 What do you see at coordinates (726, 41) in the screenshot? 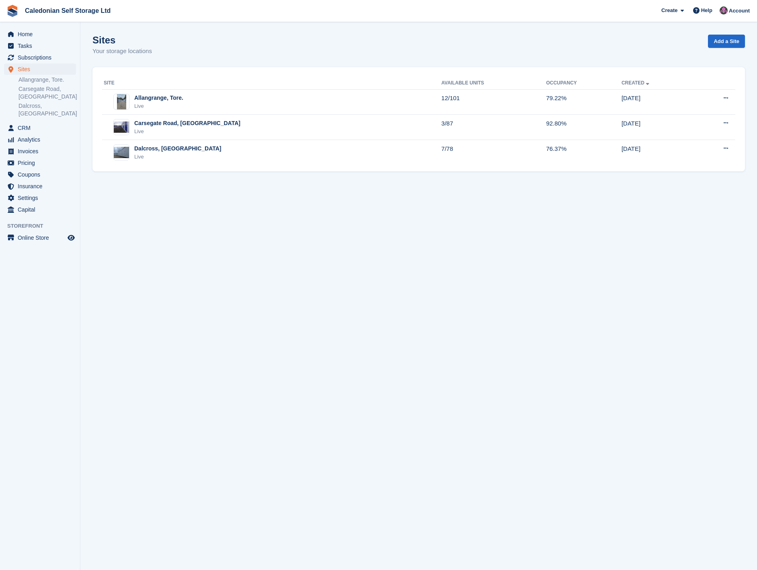
I see `a: Add a Site` at bounding box center [726, 41].